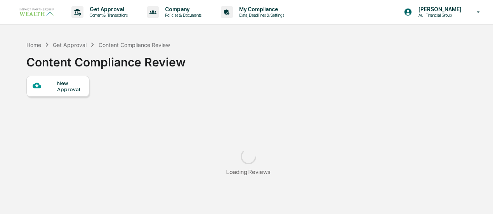 The width and height of the screenshot is (493, 214). What do you see at coordinates (70, 86) in the screenshot?
I see `div: New Approval` at bounding box center [70, 86].